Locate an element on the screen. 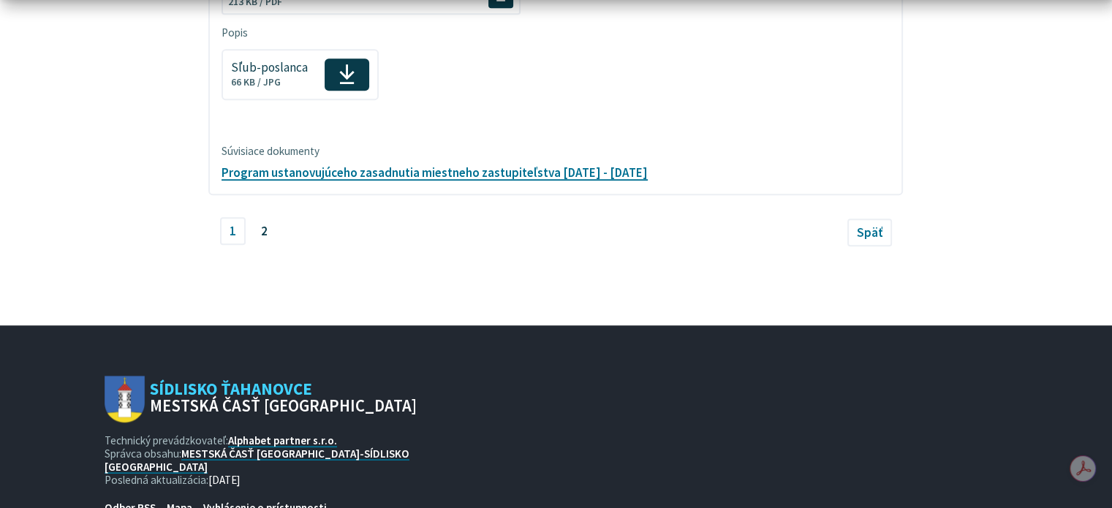 Image resolution: width=1112 pixels, height=508 pixels. a: 1 is located at coordinates (233, 231).